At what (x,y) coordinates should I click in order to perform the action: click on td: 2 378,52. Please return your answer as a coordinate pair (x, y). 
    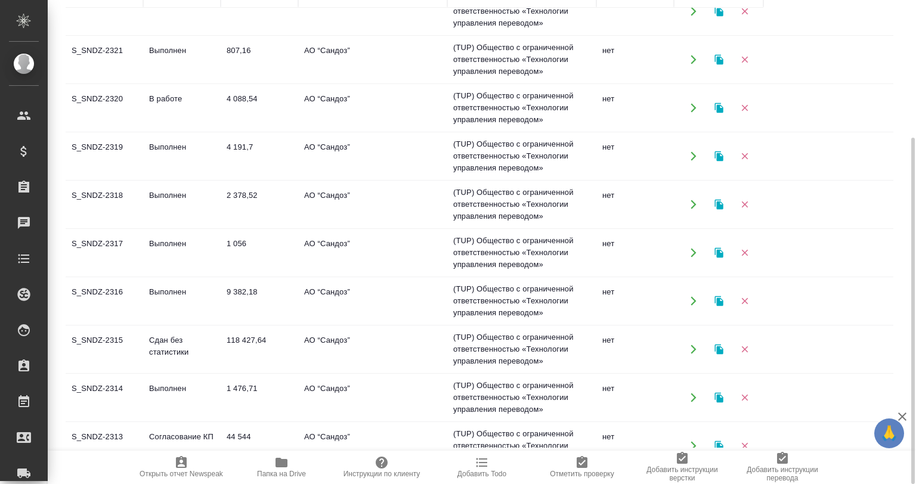
    Looking at the image, I should click on (259, 204).